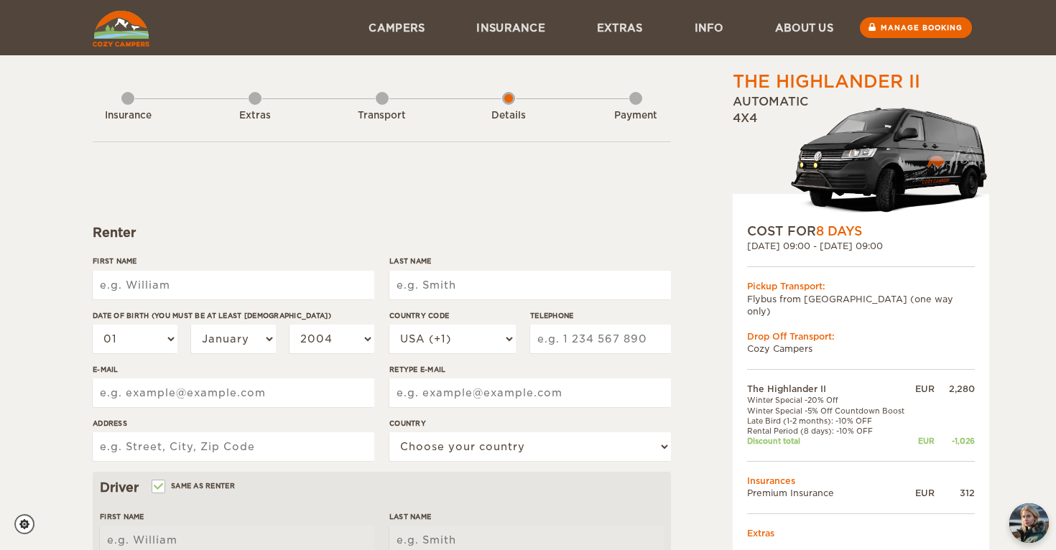 This screenshot has height=550, width=1056. Describe the element at coordinates (861, 231) in the screenshot. I see `div: COST FOR` at that location.